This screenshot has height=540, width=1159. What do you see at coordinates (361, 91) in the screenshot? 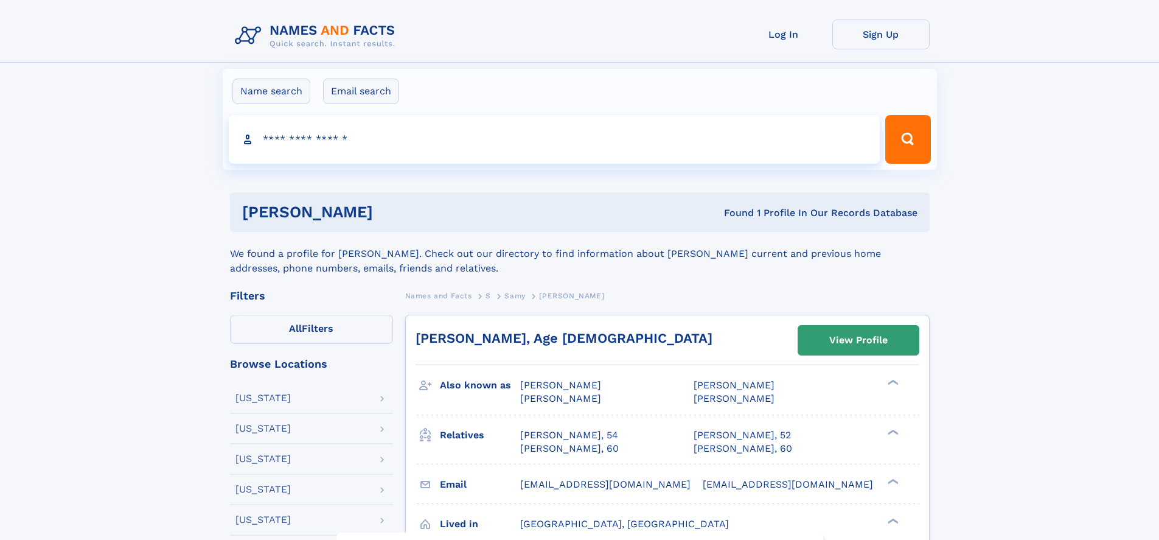
I see `label: Email search` at bounding box center [361, 91].